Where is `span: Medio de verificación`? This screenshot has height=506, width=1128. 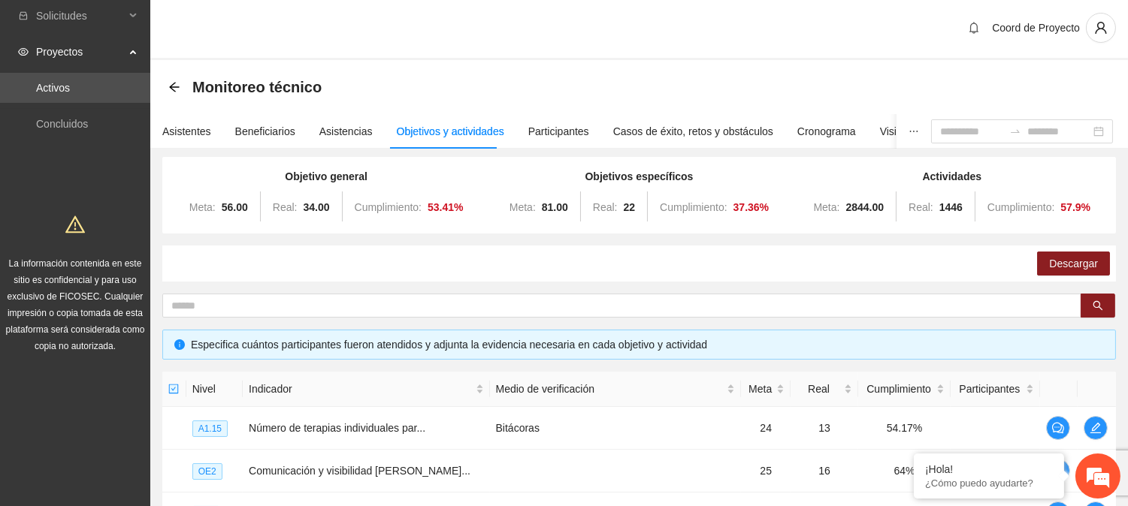 span: Medio de verificación is located at coordinates (610, 389).